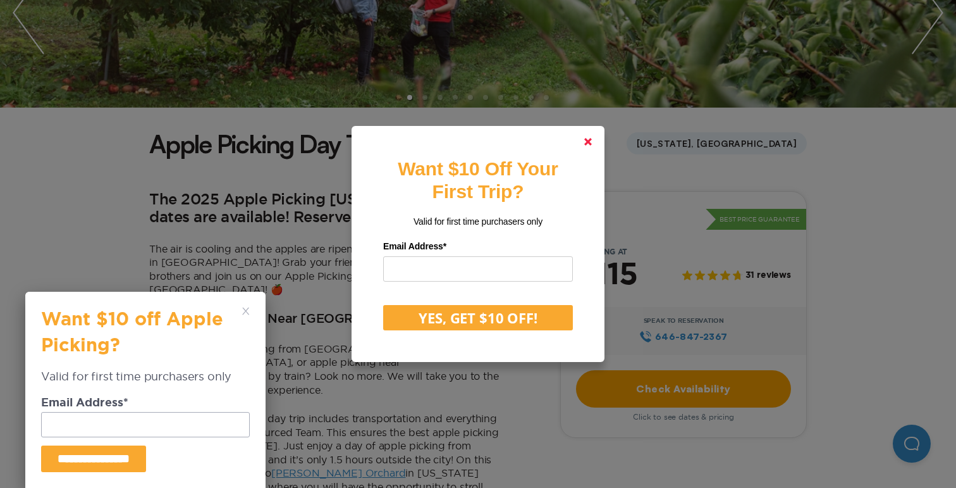 This screenshot has height=488, width=956. What do you see at coordinates (145, 382) in the screenshot?
I see `div: Valid for first time purchasers only` at bounding box center [145, 382].